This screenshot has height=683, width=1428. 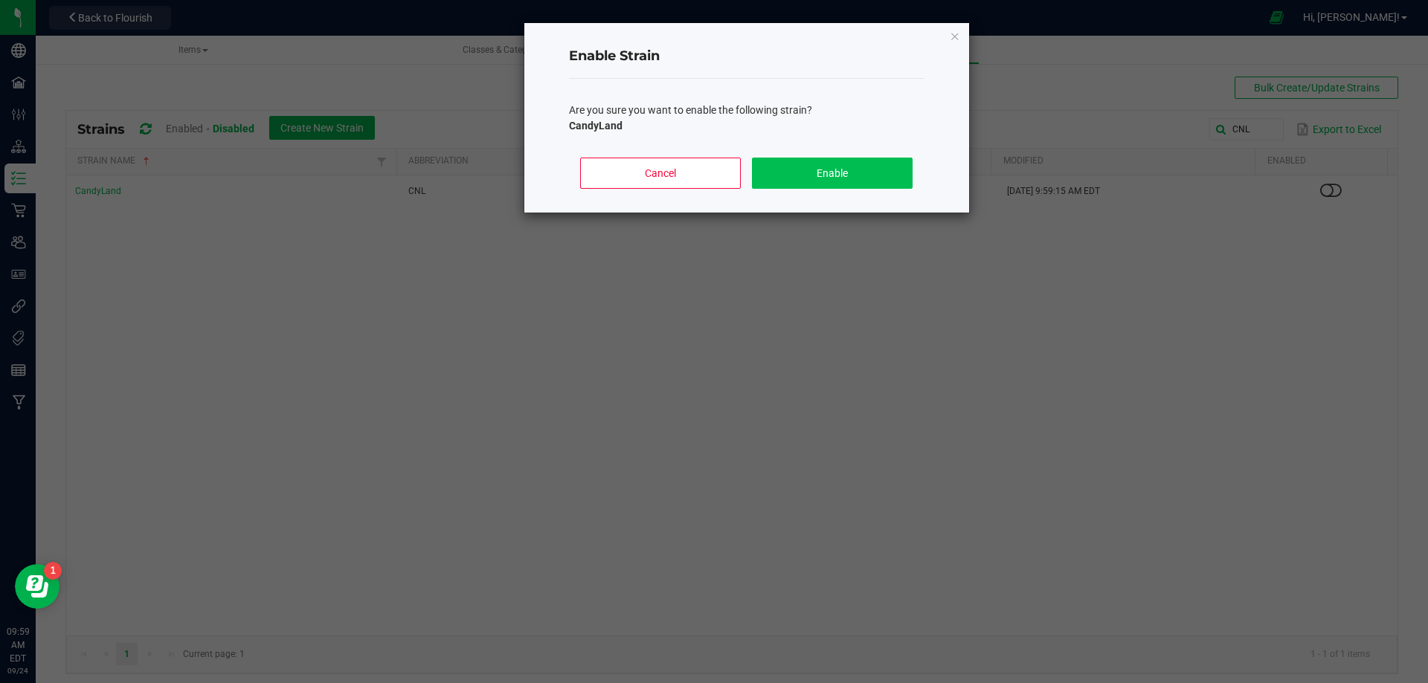 What do you see at coordinates (596, 126) in the screenshot?
I see `strong: CandyLand` at bounding box center [596, 126].